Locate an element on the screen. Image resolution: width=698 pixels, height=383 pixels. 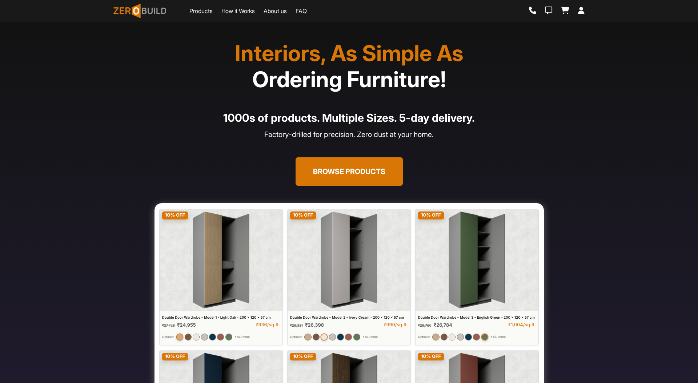
a: Login is located at coordinates (581, 11).